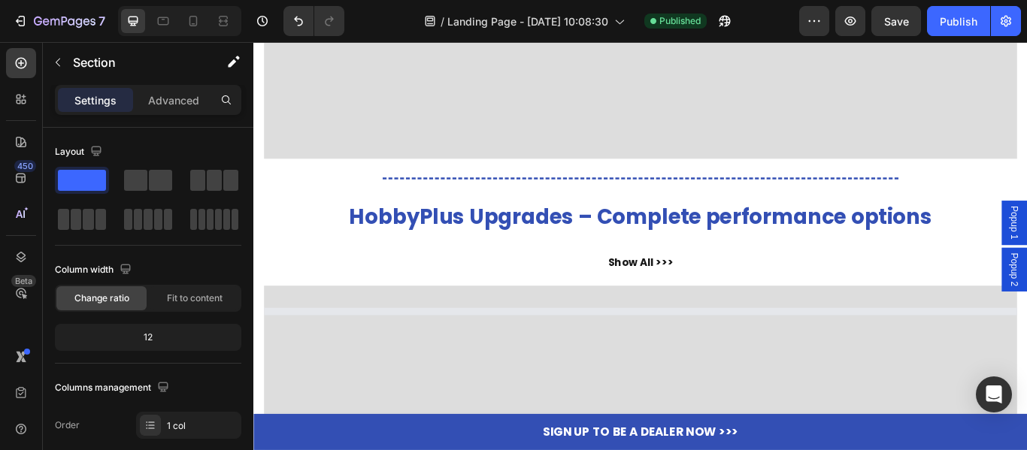 This screenshot has width=1027, height=450. Describe the element at coordinates (958, 21) in the screenshot. I see `button: Publish` at that location.